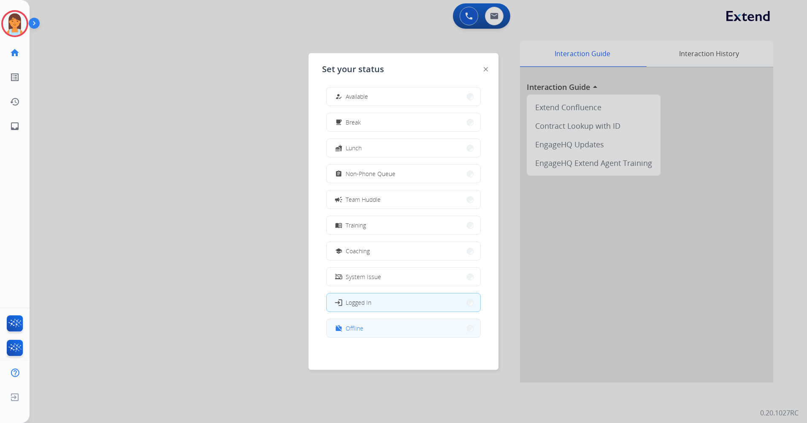 The width and height of the screenshot is (807, 423). I want to click on button: Training, so click(404, 225).